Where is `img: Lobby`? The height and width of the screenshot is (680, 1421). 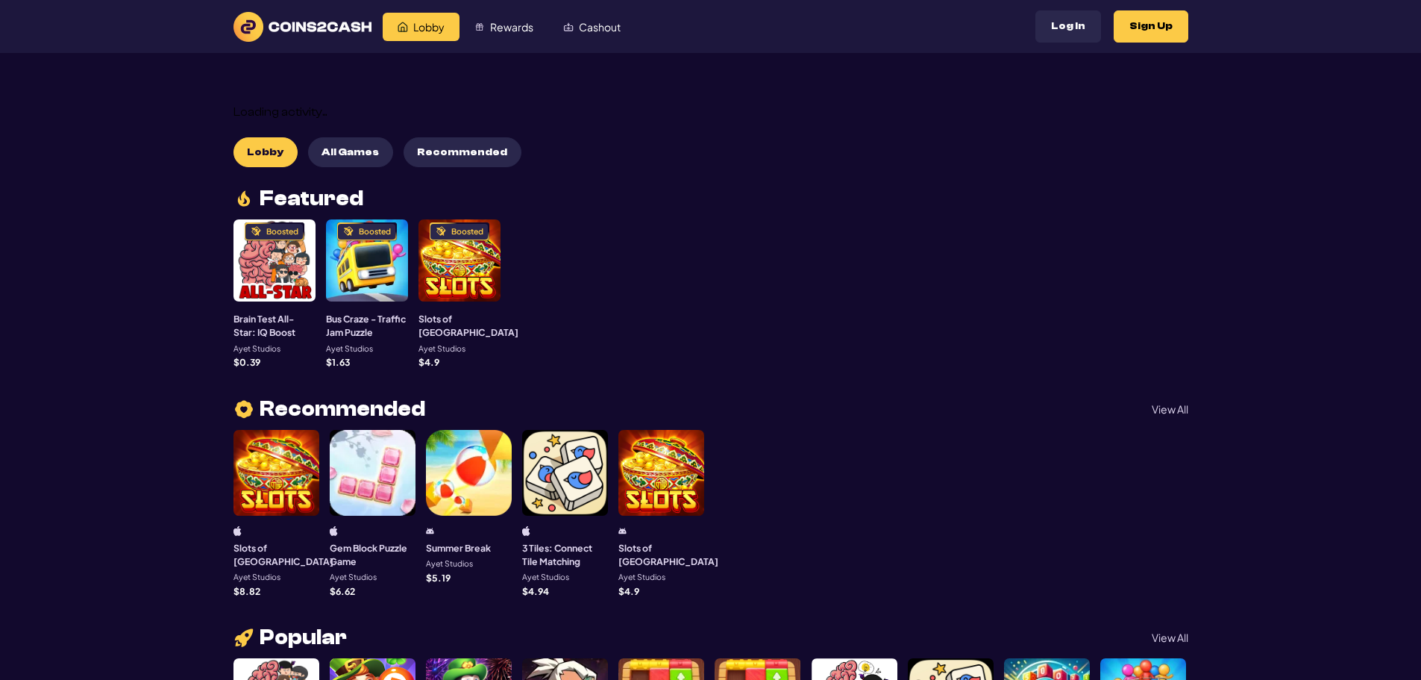 img: Lobby is located at coordinates (403, 27).